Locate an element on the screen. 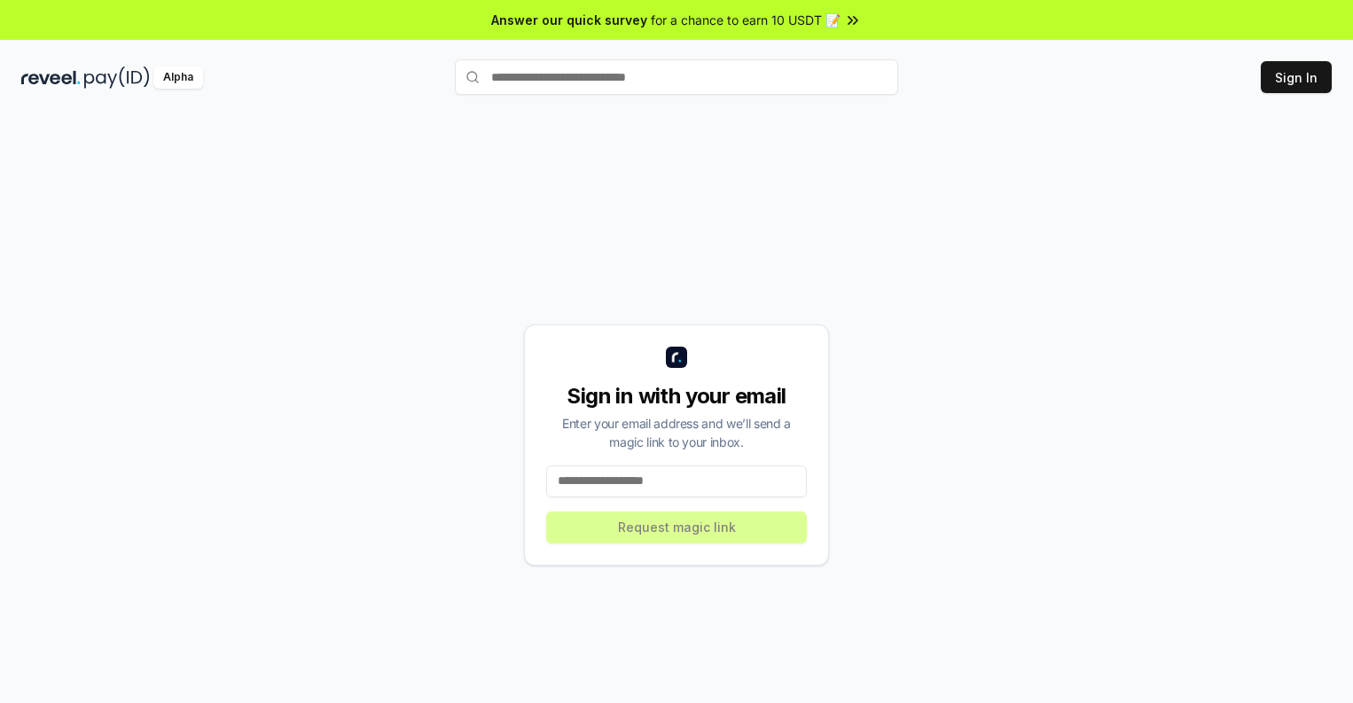 The width and height of the screenshot is (1353, 703). span: for a chance to earn 10 USDT 📝 is located at coordinates (746, 20).